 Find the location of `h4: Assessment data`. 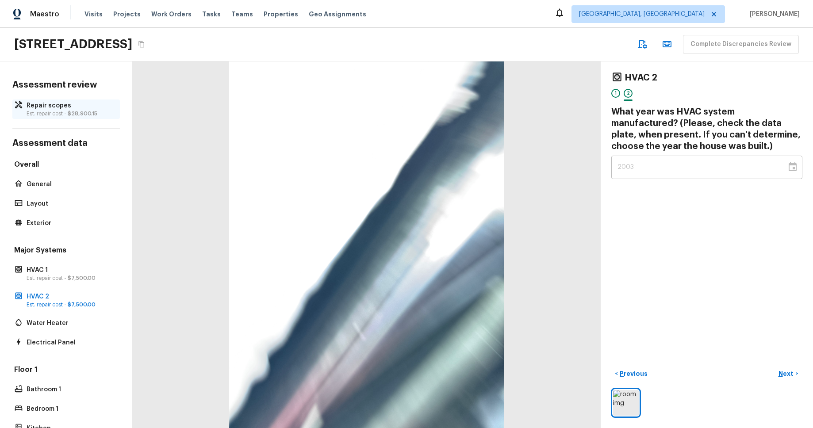

h4: Assessment data is located at coordinates (66, 144).